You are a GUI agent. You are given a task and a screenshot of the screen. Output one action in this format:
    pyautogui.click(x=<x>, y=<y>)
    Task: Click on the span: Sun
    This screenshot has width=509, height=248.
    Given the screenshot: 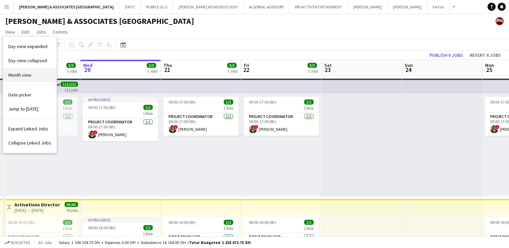 What is the action you would take?
    pyautogui.click(x=409, y=65)
    